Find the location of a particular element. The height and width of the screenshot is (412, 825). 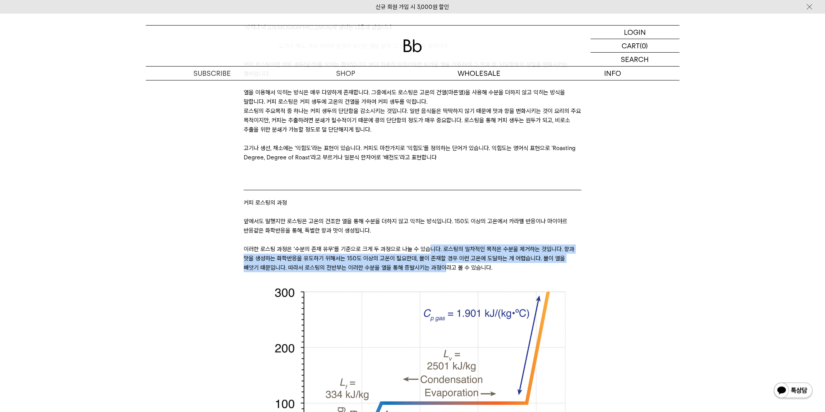

img: 로고 is located at coordinates (413, 46).